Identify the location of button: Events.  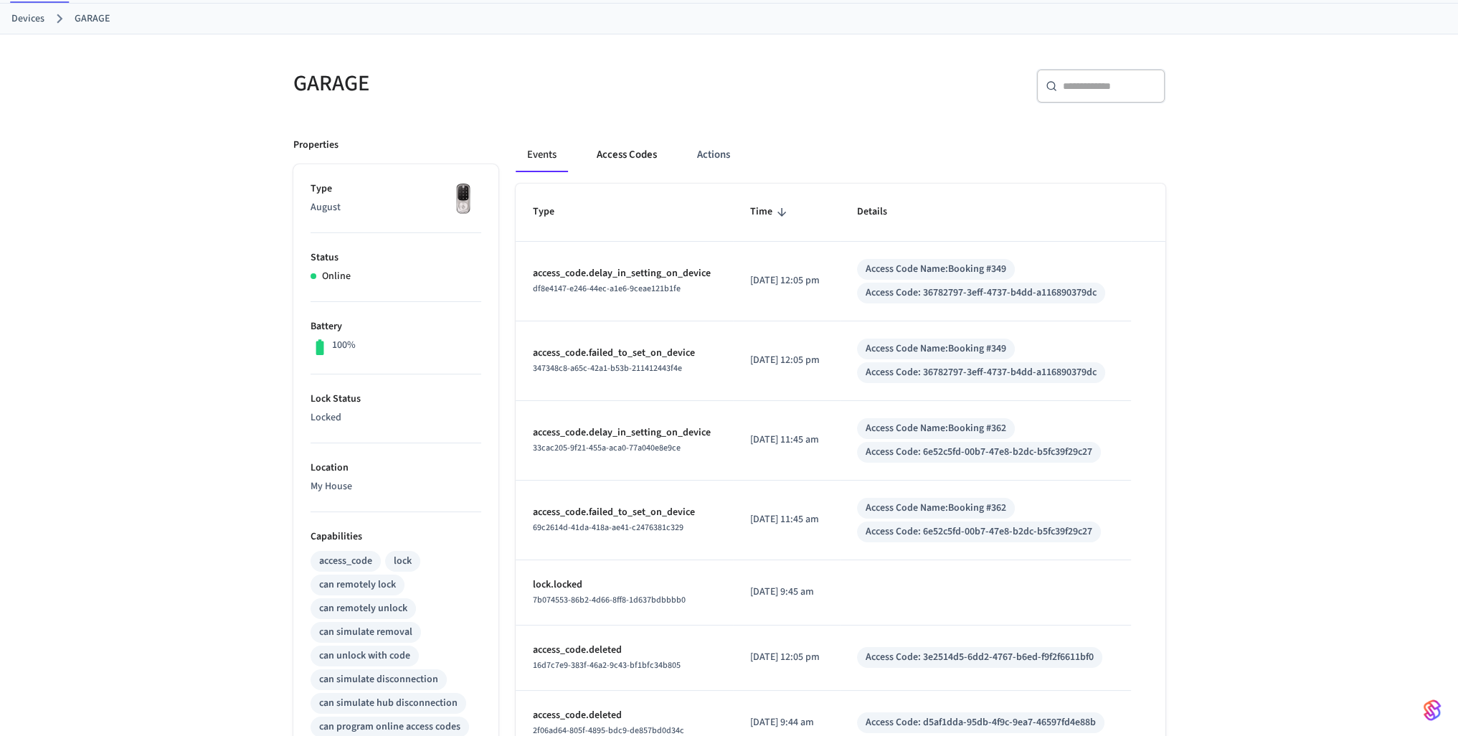
(541, 155).